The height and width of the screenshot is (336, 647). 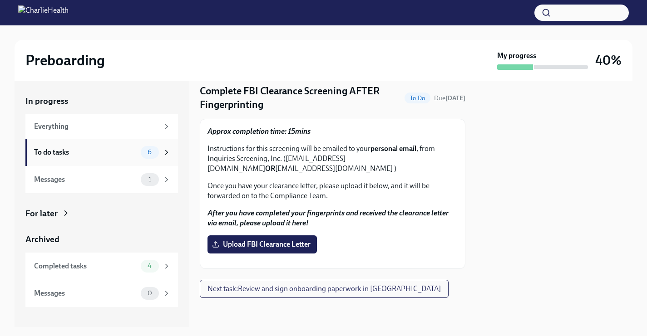 What do you see at coordinates (449, 98) in the screenshot?
I see `span: September 8th, 2025 09:00` at bounding box center [449, 98].